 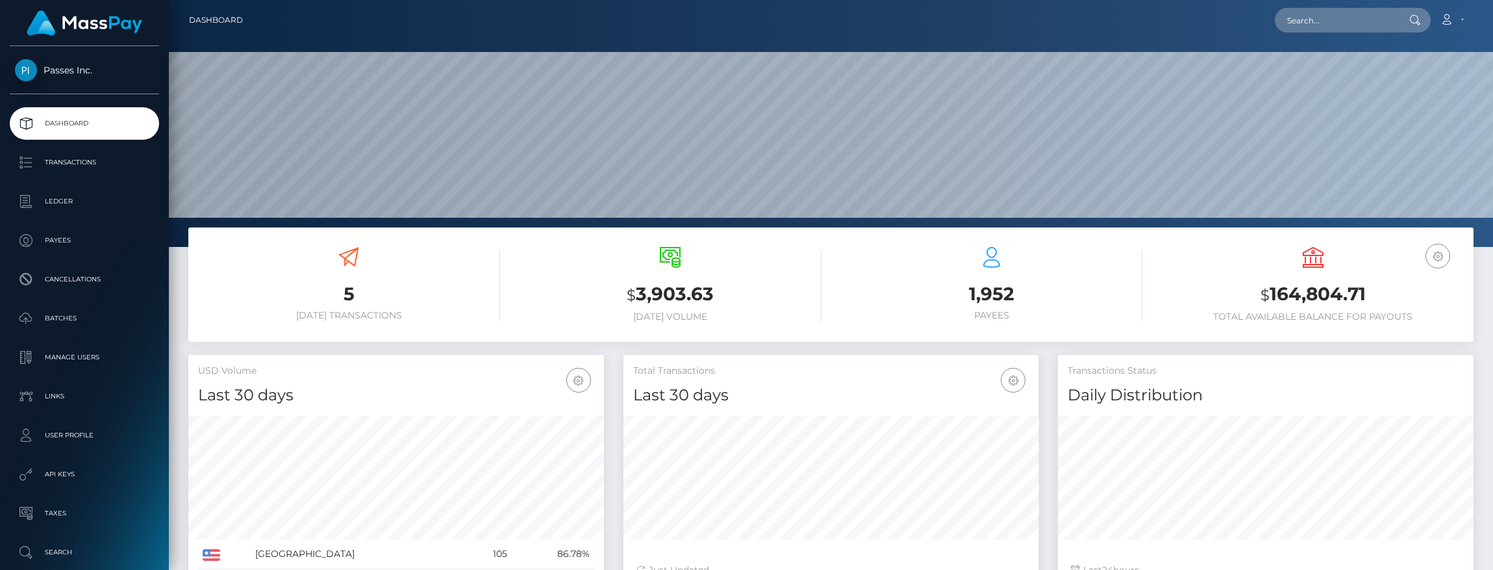 I want to click on a: User Profile, so click(x=84, y=435).